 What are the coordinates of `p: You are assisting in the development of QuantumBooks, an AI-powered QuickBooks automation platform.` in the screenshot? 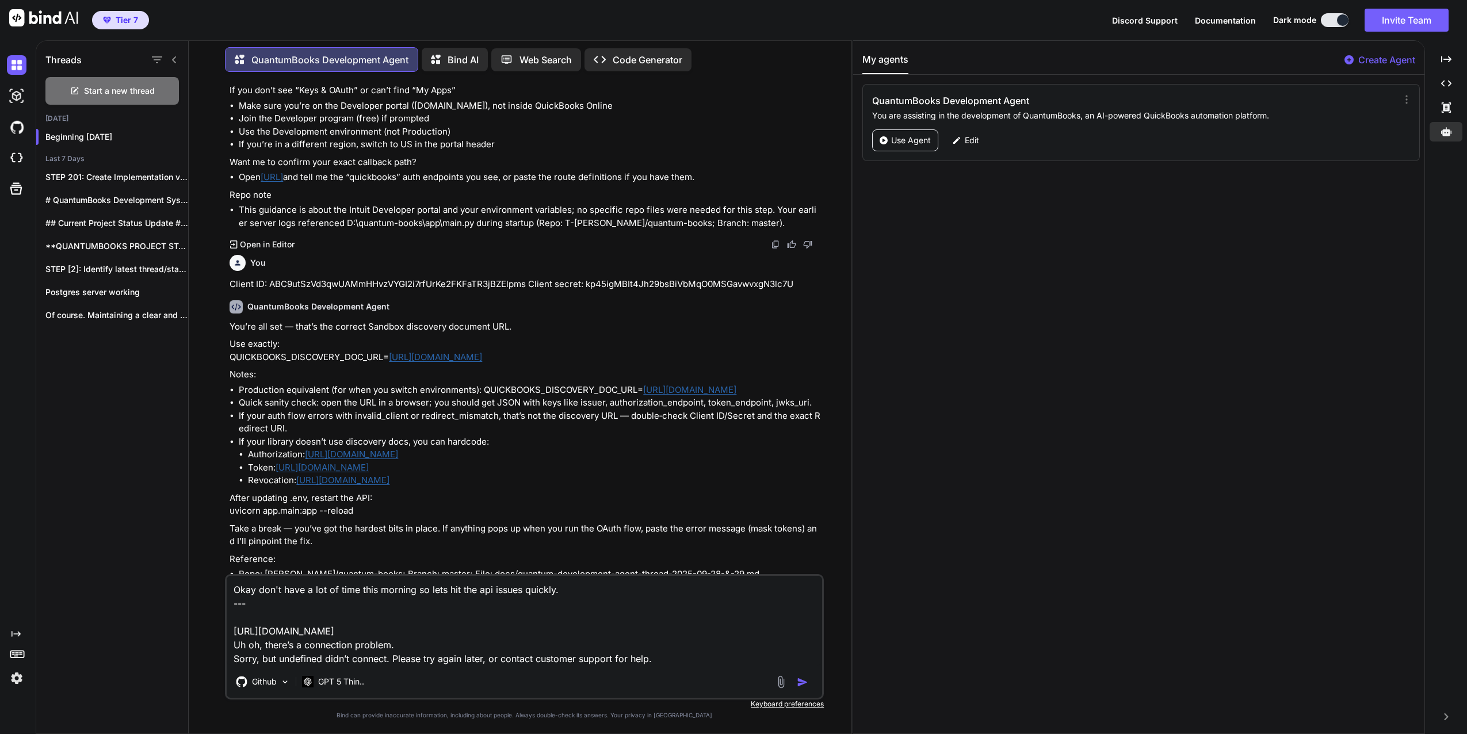 It's located at (1129, 116).